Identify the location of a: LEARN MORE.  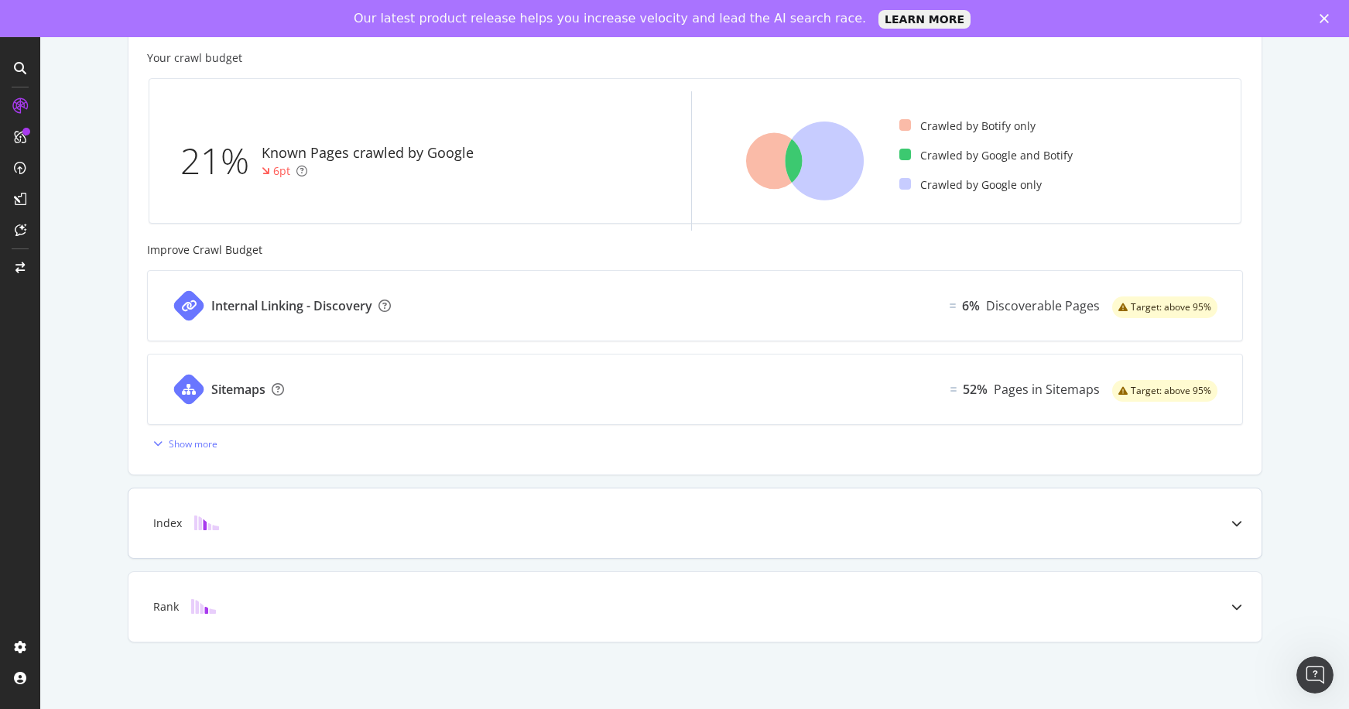
(924, 19).